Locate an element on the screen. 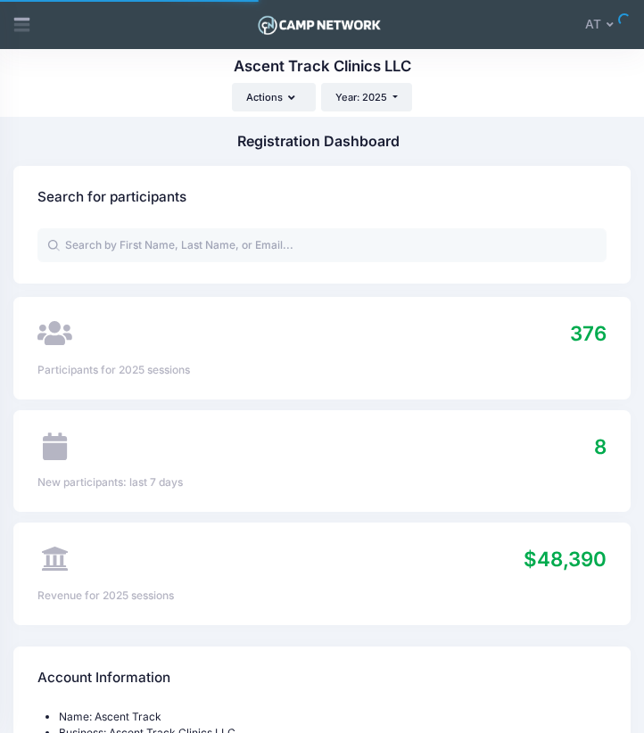 This screenshot has height=733, width=644. span: 376 is located at coordinates (587, 332).